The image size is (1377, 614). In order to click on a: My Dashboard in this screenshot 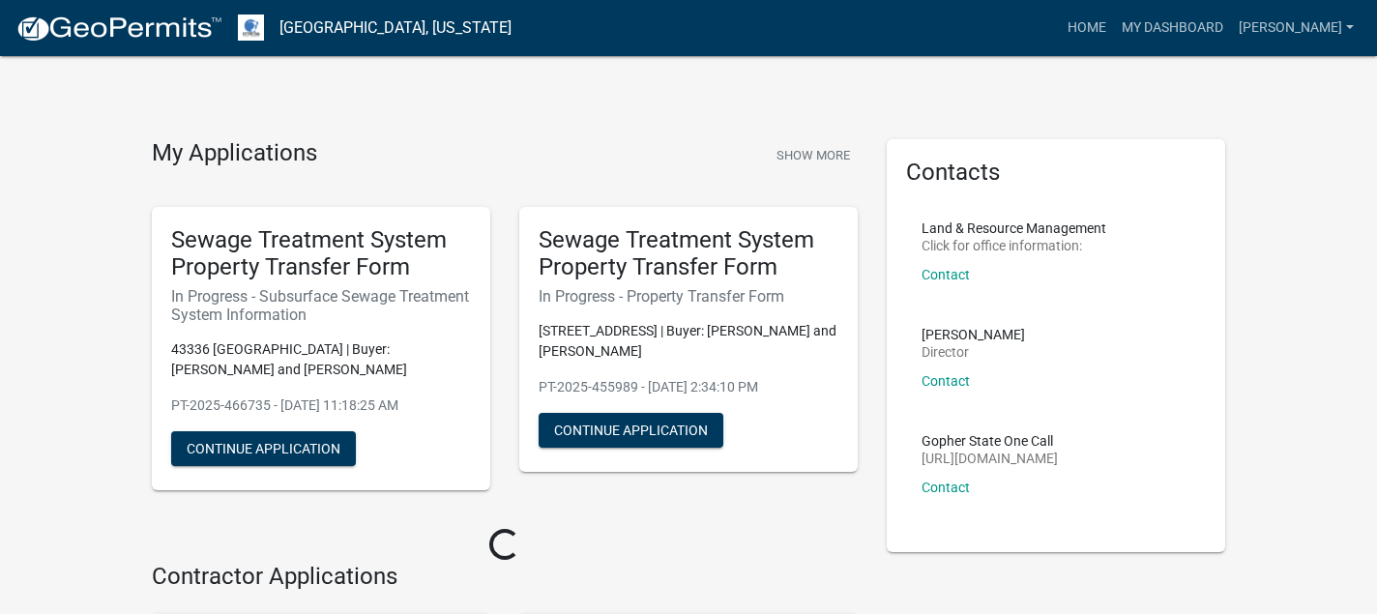, I will do `click(1172, 28)`.